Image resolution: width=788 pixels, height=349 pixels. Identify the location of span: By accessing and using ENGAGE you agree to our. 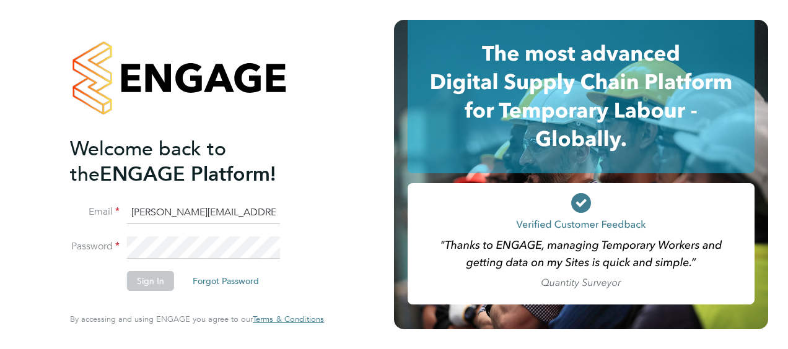
(197, 319).